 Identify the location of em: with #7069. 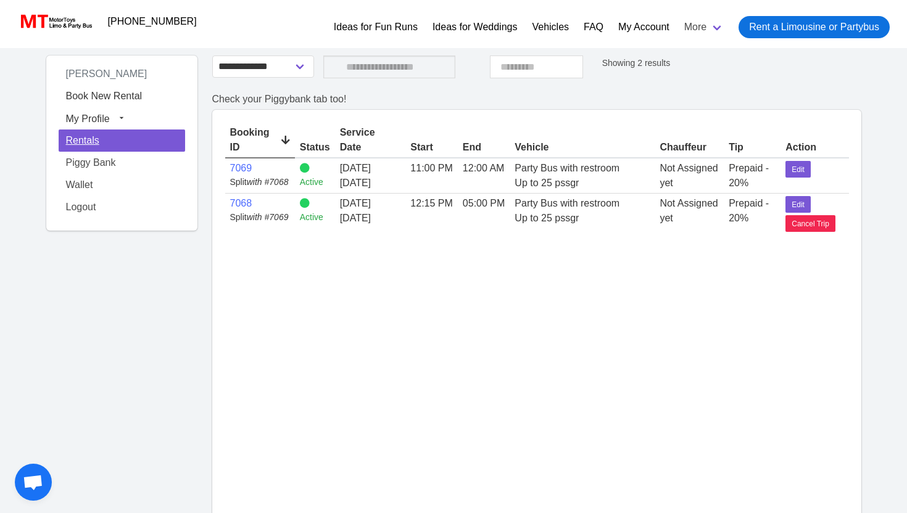
(268, 217).